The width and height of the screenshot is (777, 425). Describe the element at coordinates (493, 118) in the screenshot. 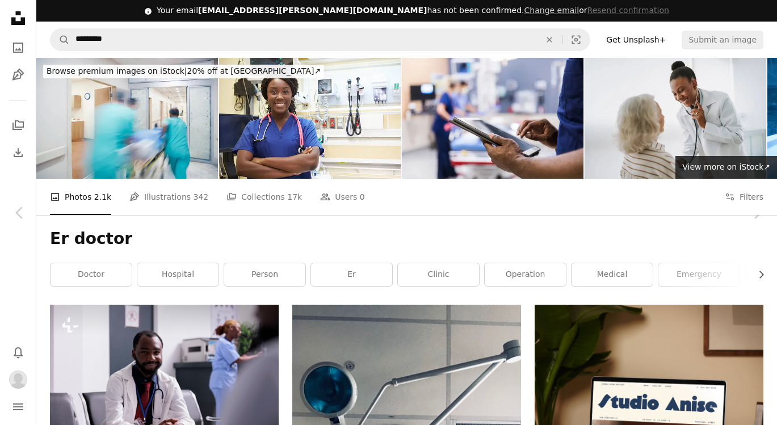

I see `img: Unrecognizeable person using digital tablet` at that location.